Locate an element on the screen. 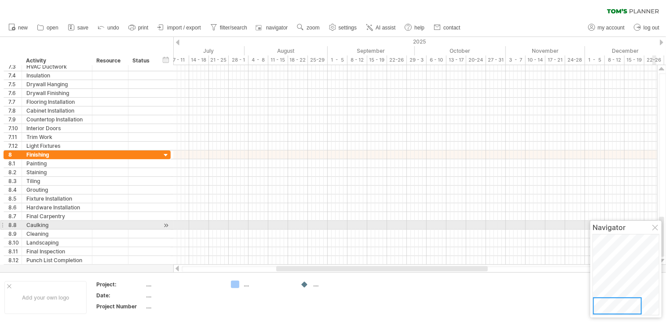 Image resolution: width=666 pixels, height=322 pixels. span: help is located at coordinates (419, 28).